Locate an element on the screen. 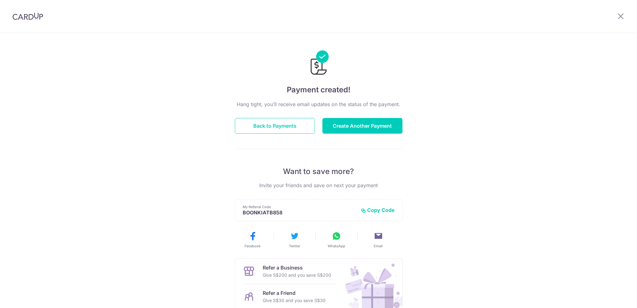 The image size is (637, 308). p: Invite your friends and save on next your payment is located at coordinates (319, 185).